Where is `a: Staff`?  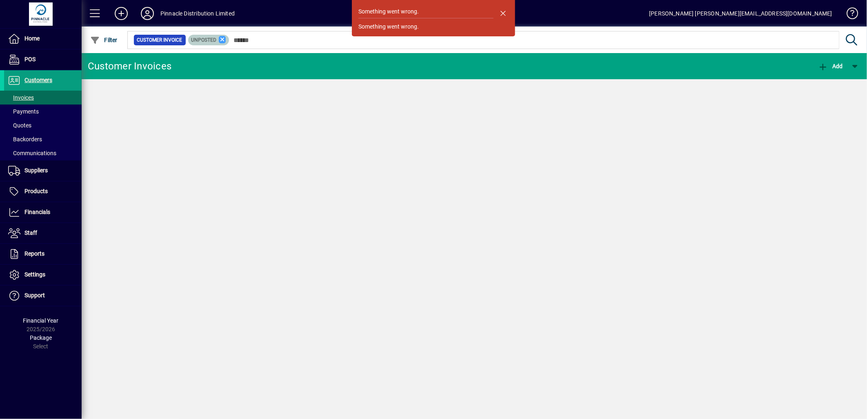 a: Staff is located at coordinates (43, 233).